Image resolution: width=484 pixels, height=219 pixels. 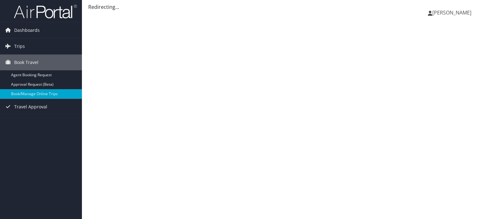 I want to click on span: Travel Approval, so click(x=31, y=107).